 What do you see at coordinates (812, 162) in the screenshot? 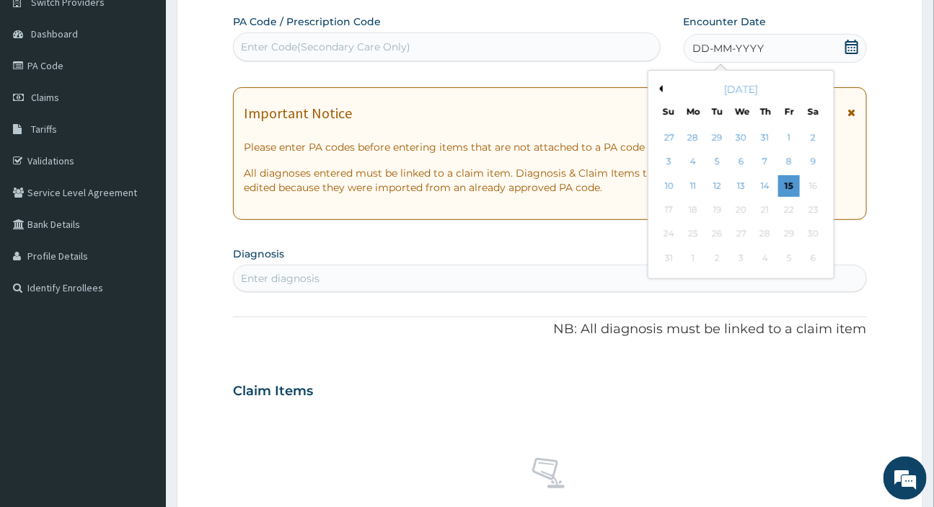
I see `div: Choose Saturday, August 9th, 2025` at bounding box center [812, 162].